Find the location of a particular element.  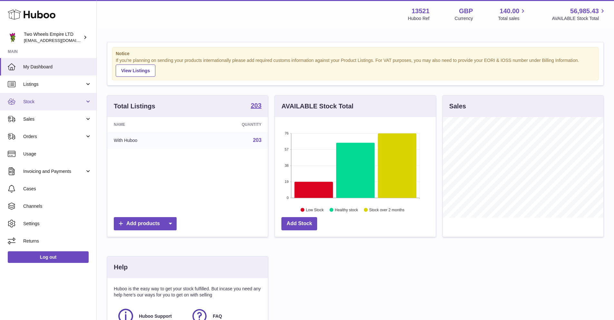

span: Stock is located at coordinates (54, 102).